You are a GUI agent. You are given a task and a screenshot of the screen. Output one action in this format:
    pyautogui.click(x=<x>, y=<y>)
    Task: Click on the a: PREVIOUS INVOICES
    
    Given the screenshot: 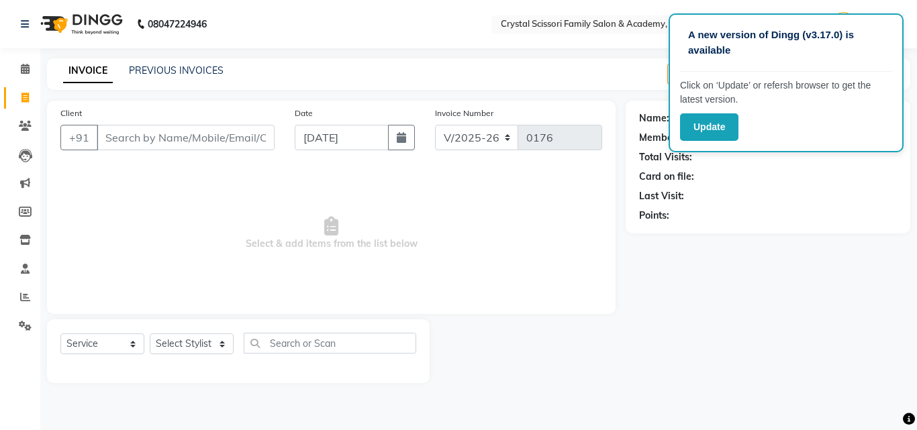 What is the action you would take?
    pyautogui.click(x=176, y=71)
    